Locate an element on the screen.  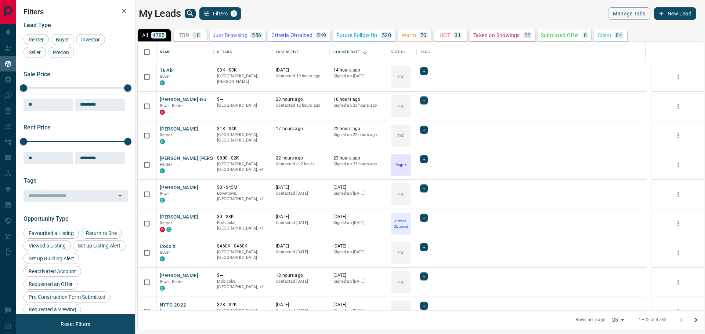
p: $460K - $460K is located at coordinates (243, 246).